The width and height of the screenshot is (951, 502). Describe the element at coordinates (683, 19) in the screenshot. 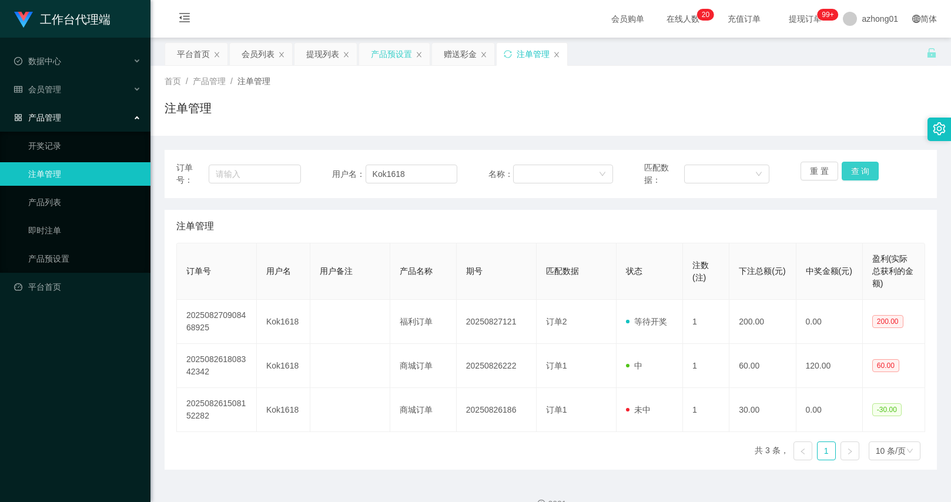

I see `span: 在线人数` at that location.